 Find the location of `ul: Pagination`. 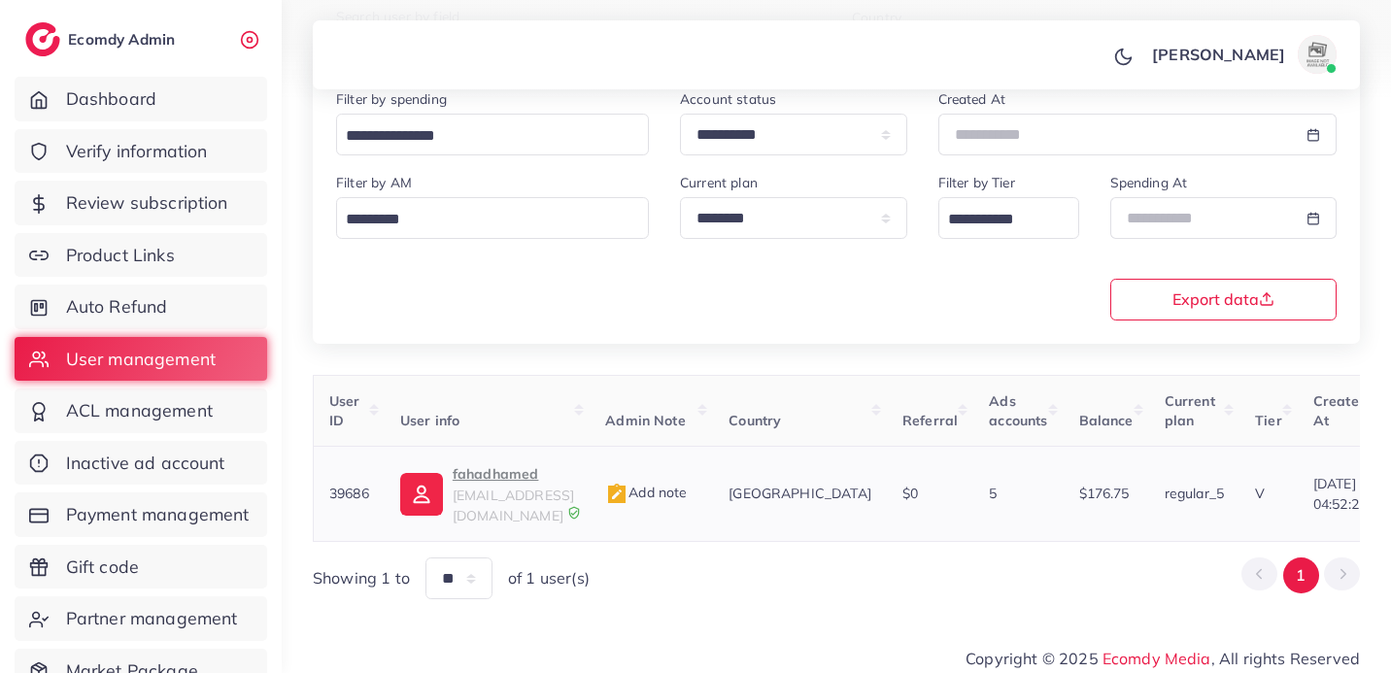

ul: Pagination is located at coordinates (1301, 575).